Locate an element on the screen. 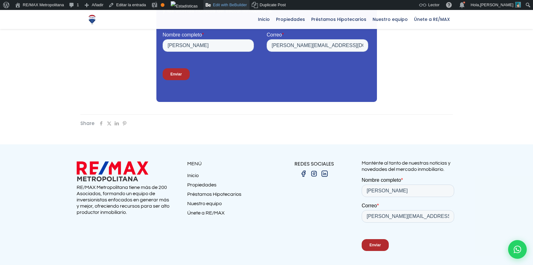 The height and width of the screenshot is (265, 533). a: x twitter icon is located at coordinates (109, 123).